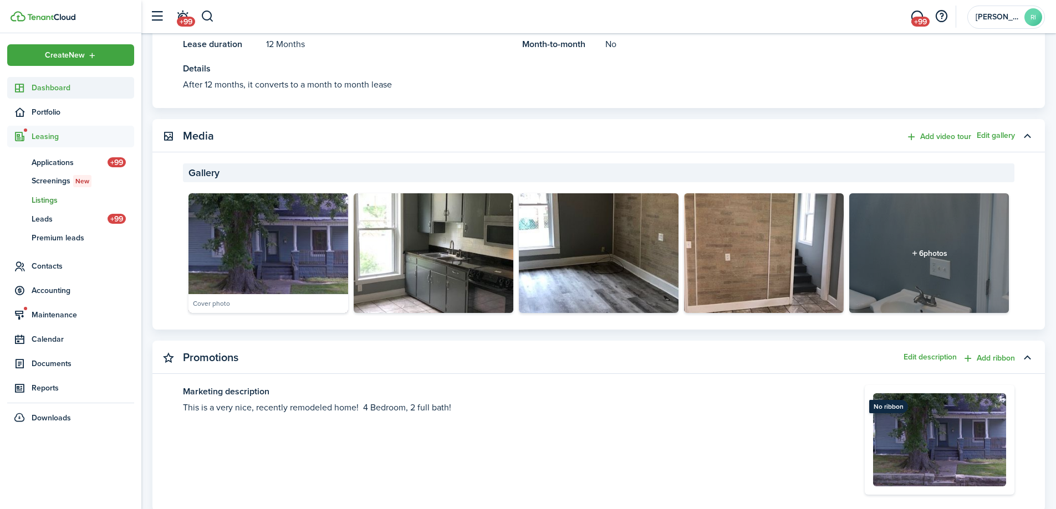 Image resolution: width=1056 pixels, height=509 pixels. What do you see at coordinates (995, 136) in the screenshot?
I see `button: Edit gallery` at bounding box center [995, 136].